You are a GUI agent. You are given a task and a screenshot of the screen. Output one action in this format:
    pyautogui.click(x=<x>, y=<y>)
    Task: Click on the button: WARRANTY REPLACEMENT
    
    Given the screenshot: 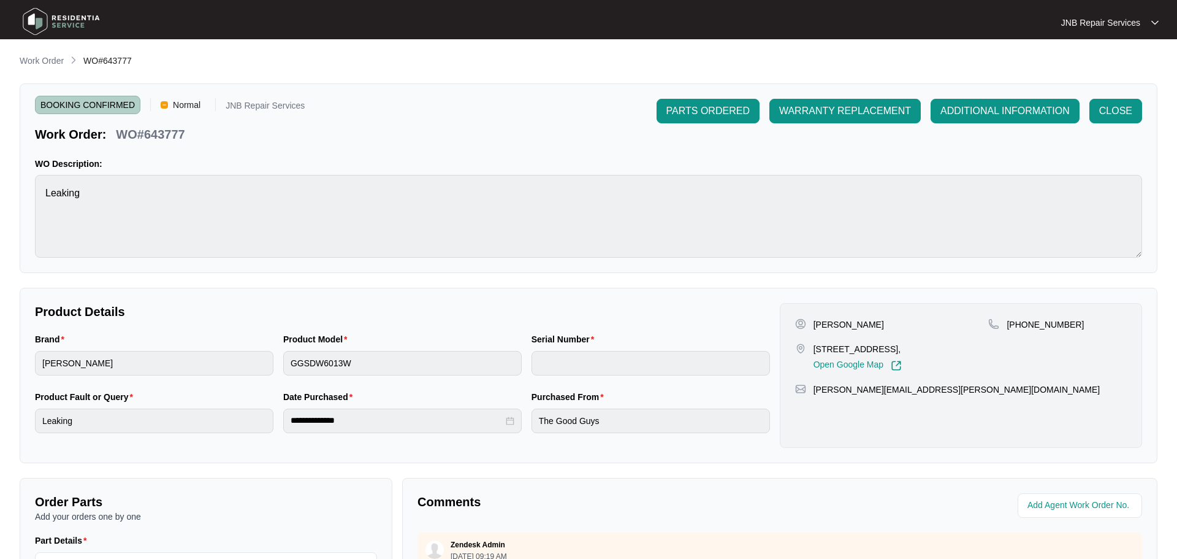 What is the action you would take?
    pyautogui.click(x=845, y=111)
    